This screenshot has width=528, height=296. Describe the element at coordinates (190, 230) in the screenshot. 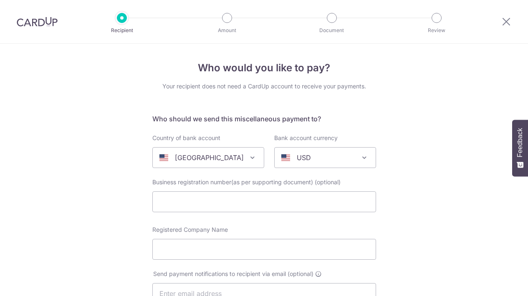

I see `span: Registered Company Name` at that location.